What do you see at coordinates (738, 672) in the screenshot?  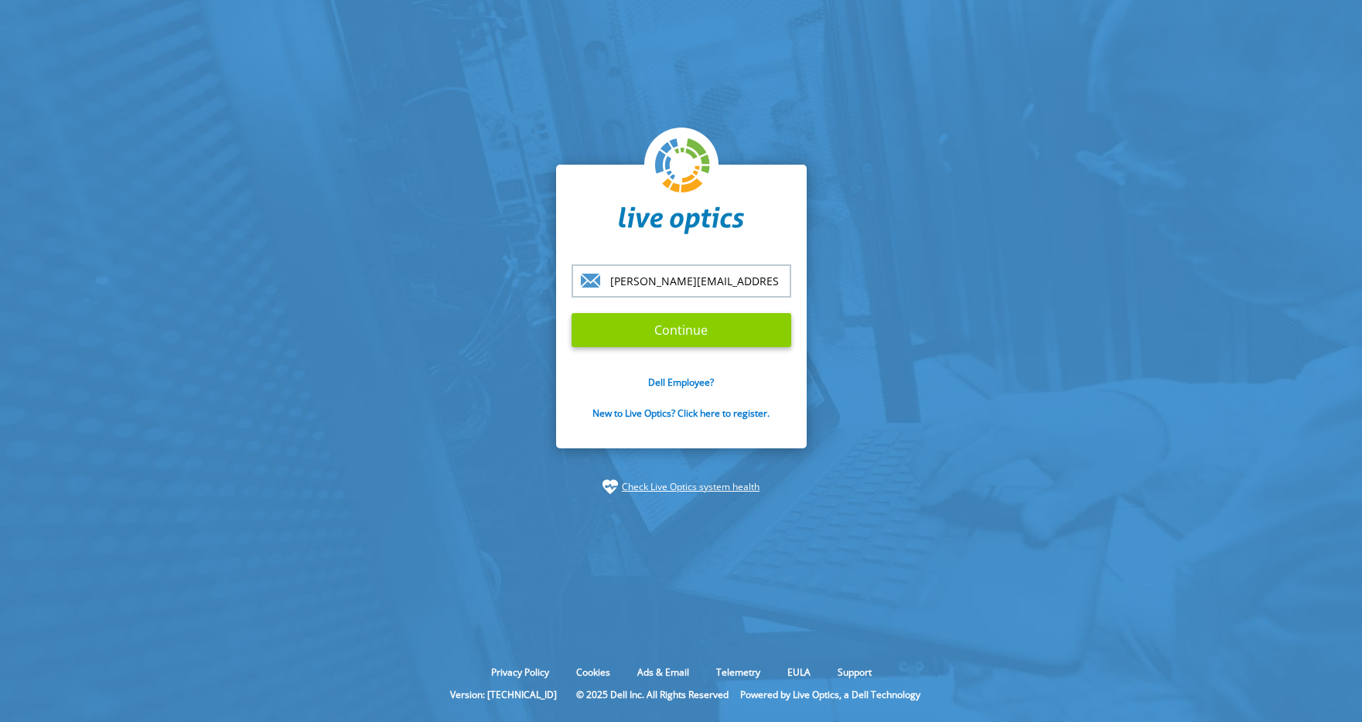 I see `a: Telemetry` at bounding box center [738, 672].